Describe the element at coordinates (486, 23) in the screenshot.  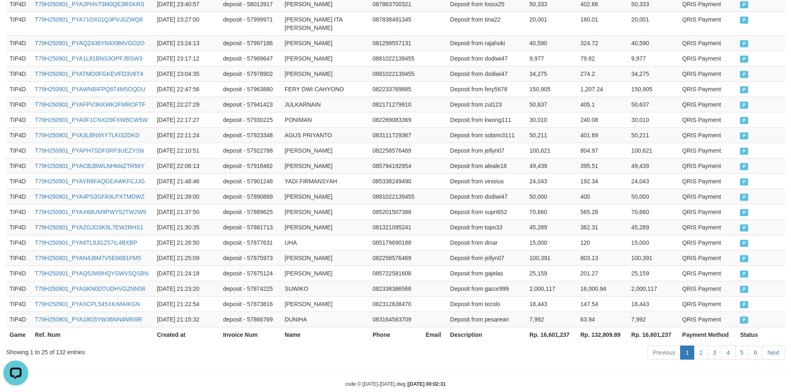
I see `td: Deposit from tina22` at that location.